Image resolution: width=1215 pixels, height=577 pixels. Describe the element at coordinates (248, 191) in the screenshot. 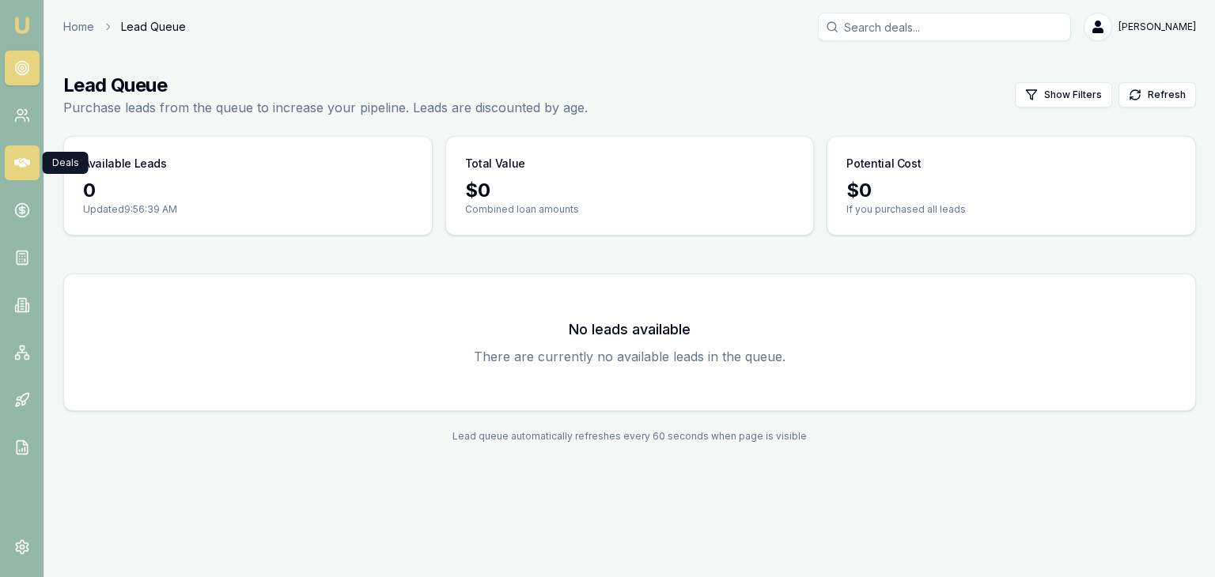

I see `div: 0` at that location.